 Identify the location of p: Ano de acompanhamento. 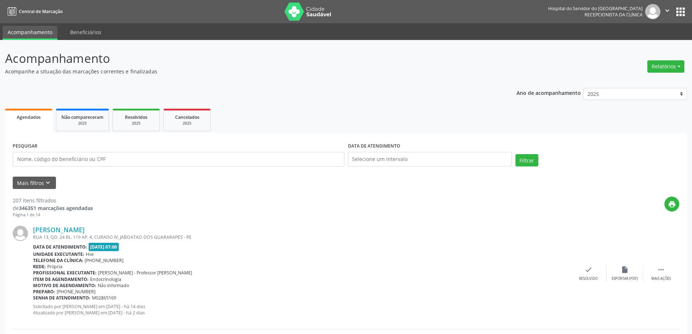
(548, 92).